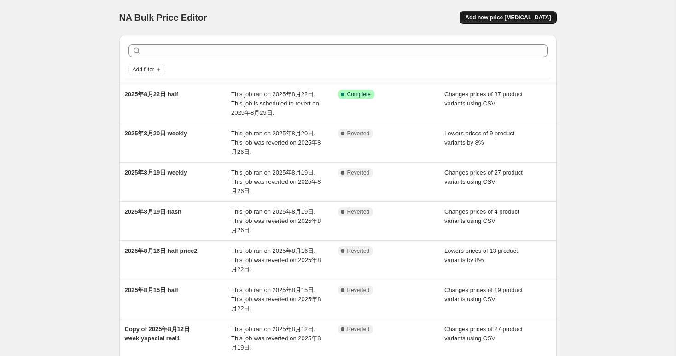 This screenshot has height=356, width=676. I want to click on span: Changes prices of 4 product variants using CSV, so click(482, 216).